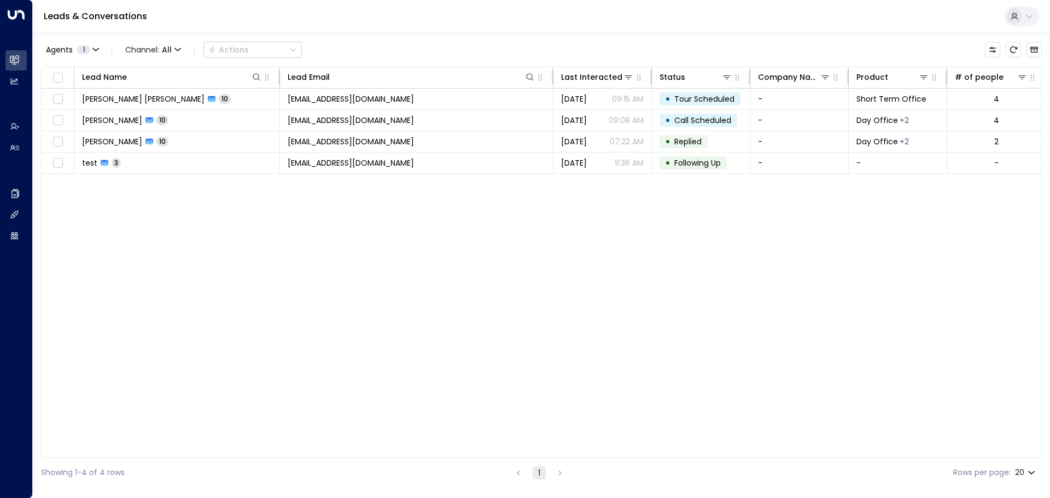 Image resolution: width=1050 pixels, height=498 pixels. What do you see at coordinates (1026, 473) in the screenshot?
I see `div: 20` at bounding box center [1026, 473].